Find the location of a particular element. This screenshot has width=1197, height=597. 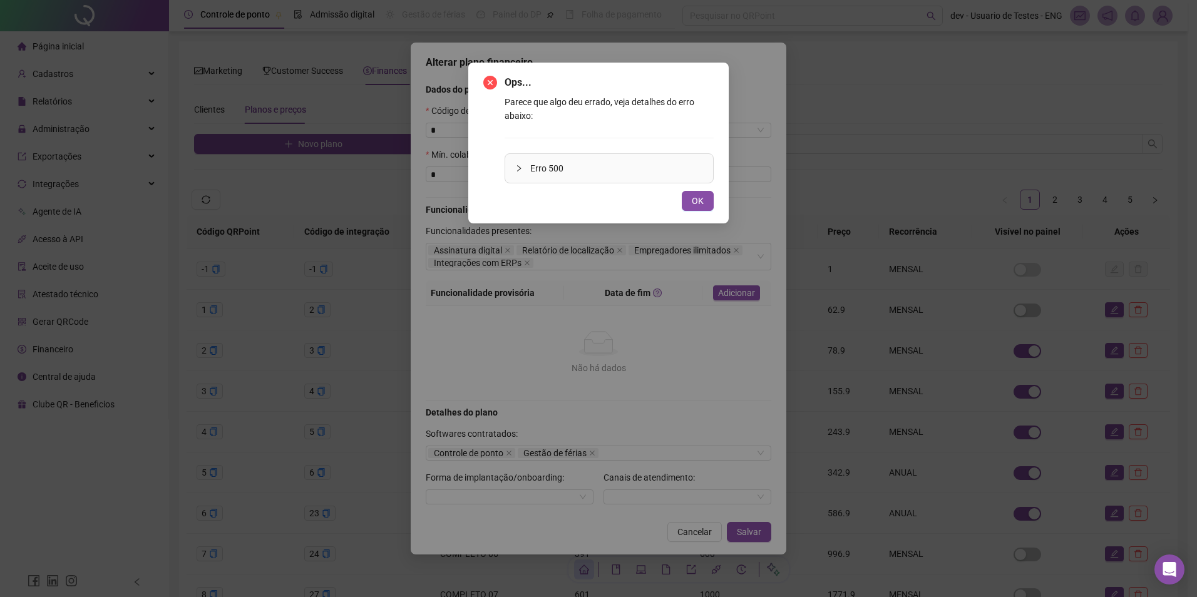

span: collapsed is located at coordinates (519, 168).